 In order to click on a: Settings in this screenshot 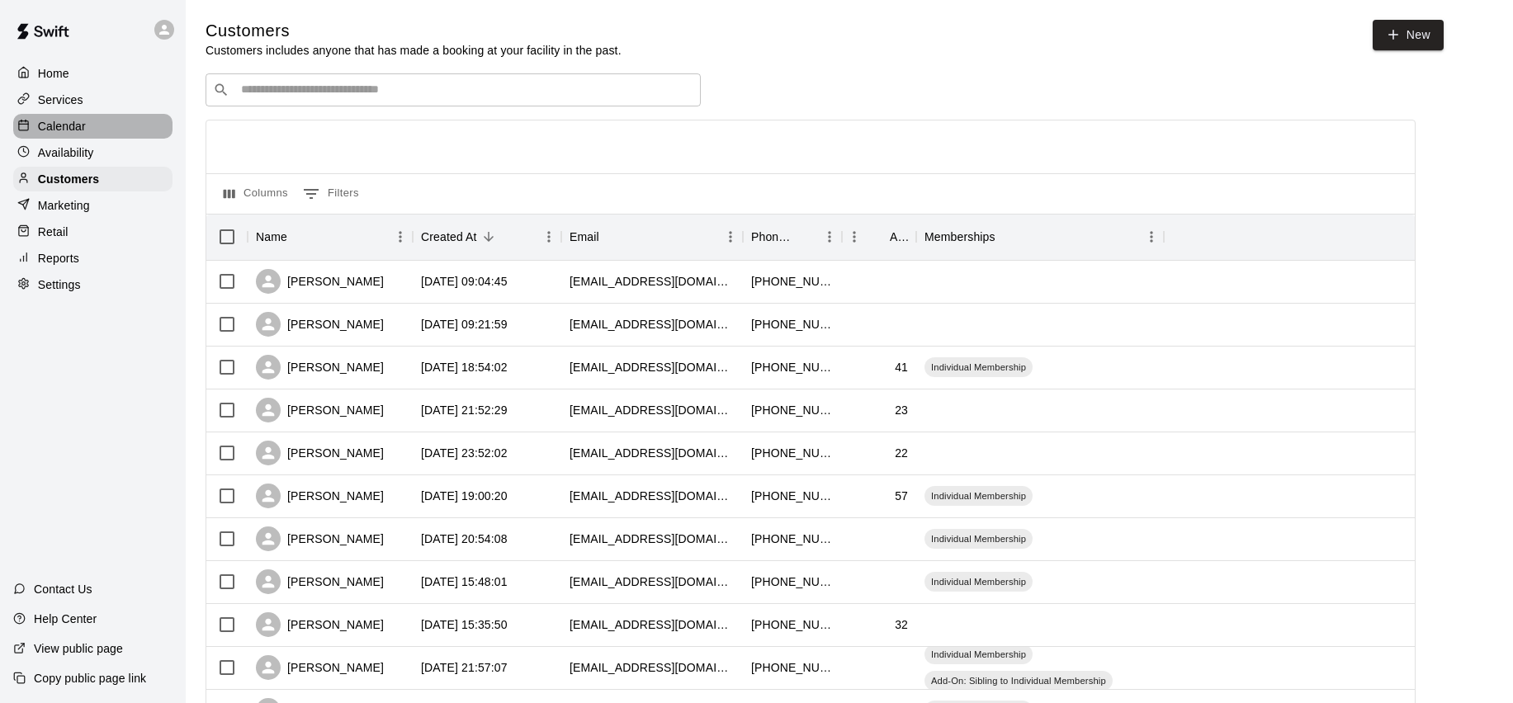, I will do `click(92, 285)`.